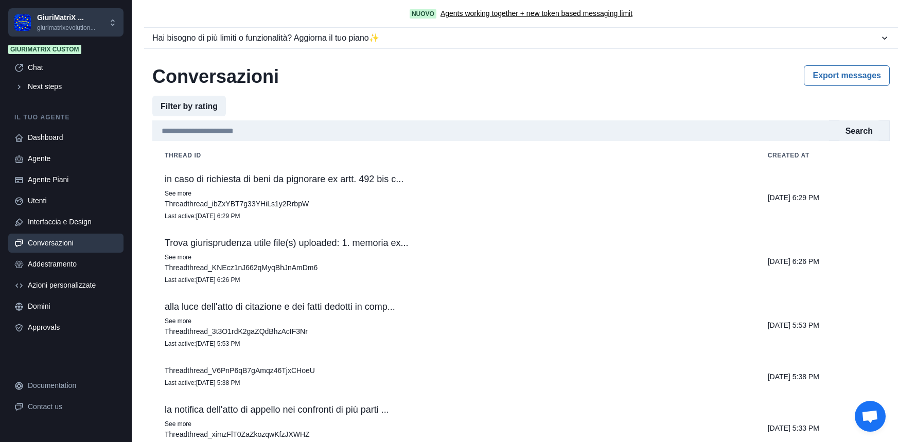  What do you see at coordinates (73, 180) in the screenshot?
I see `div: Agente Piani` at bounding box center [73, 180].